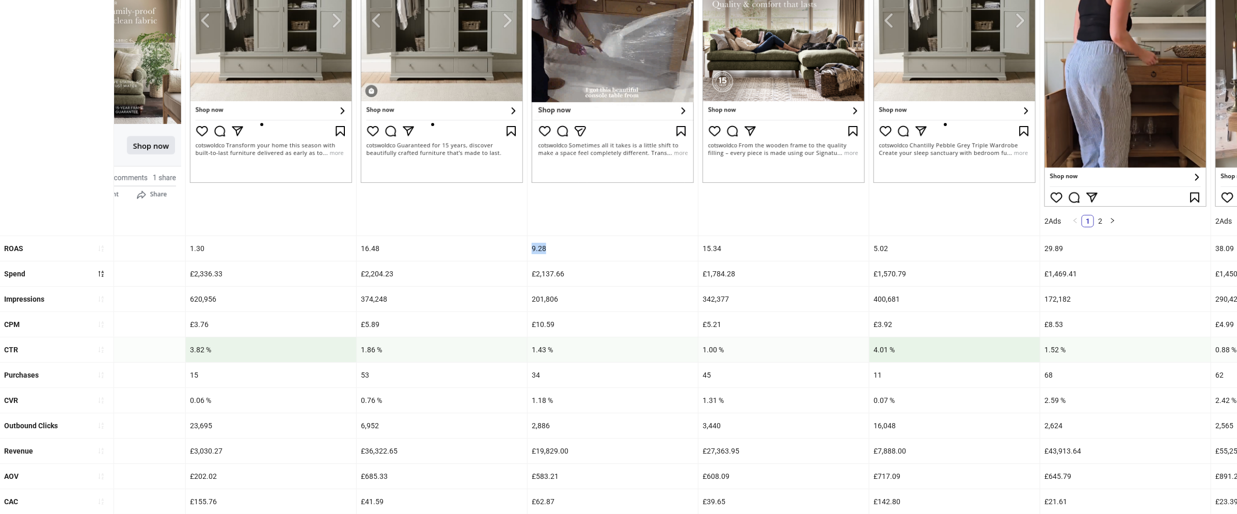 The height and width of the screenshot is (514, 1237). What do you see at coordinates (442, 451) in the screenshot?
I see `div: £36,322.65` at bounding box center [442, 451].